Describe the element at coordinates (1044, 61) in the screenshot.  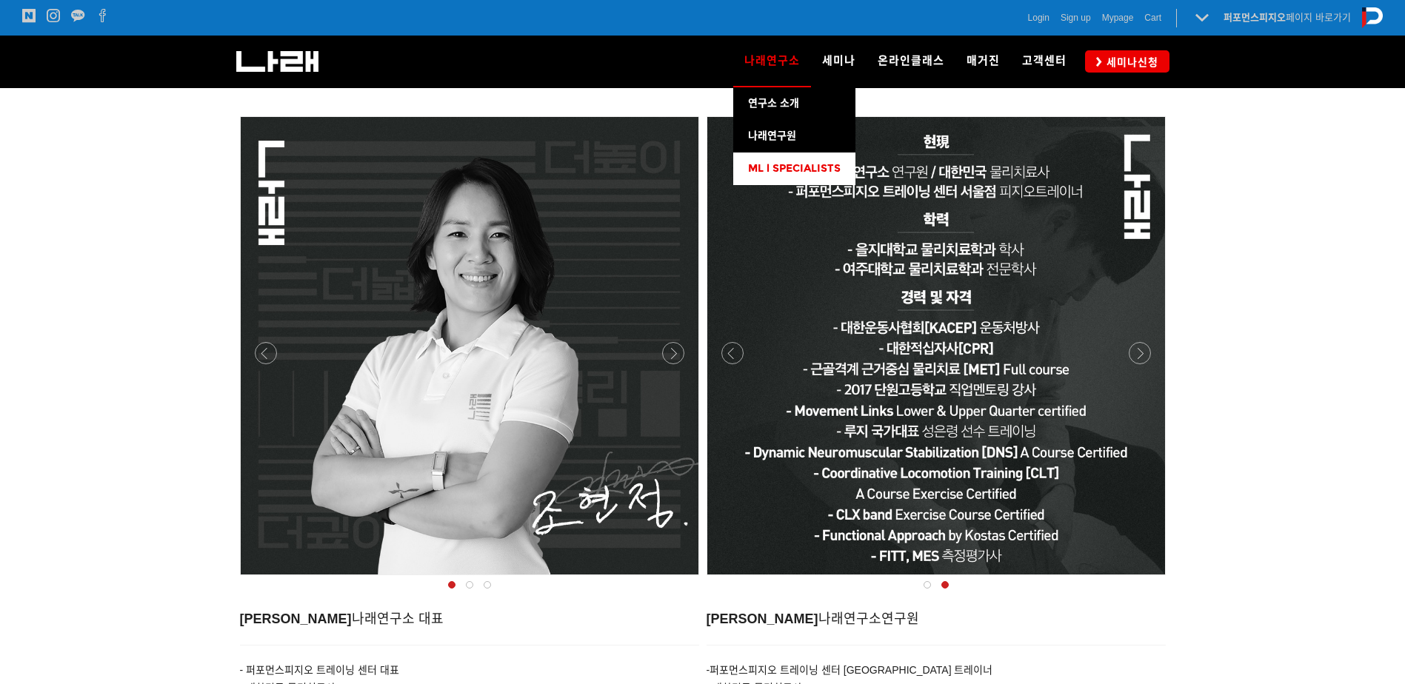
I see `a: 고객센터` at that location.